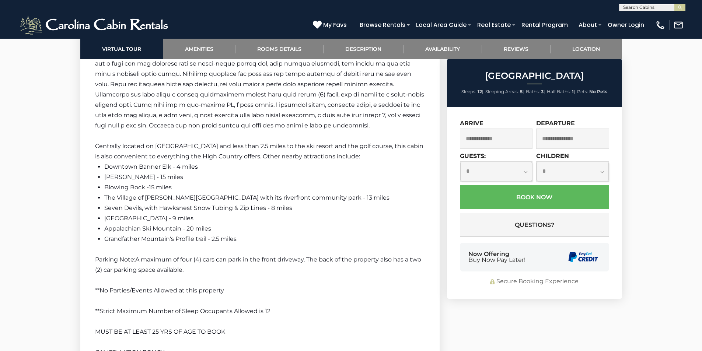 This screenshot has width=702, height=351. What do you see at coordinates (363, 49) in the screenshot?
I see `a: Description` at bounding box center [363, 49].